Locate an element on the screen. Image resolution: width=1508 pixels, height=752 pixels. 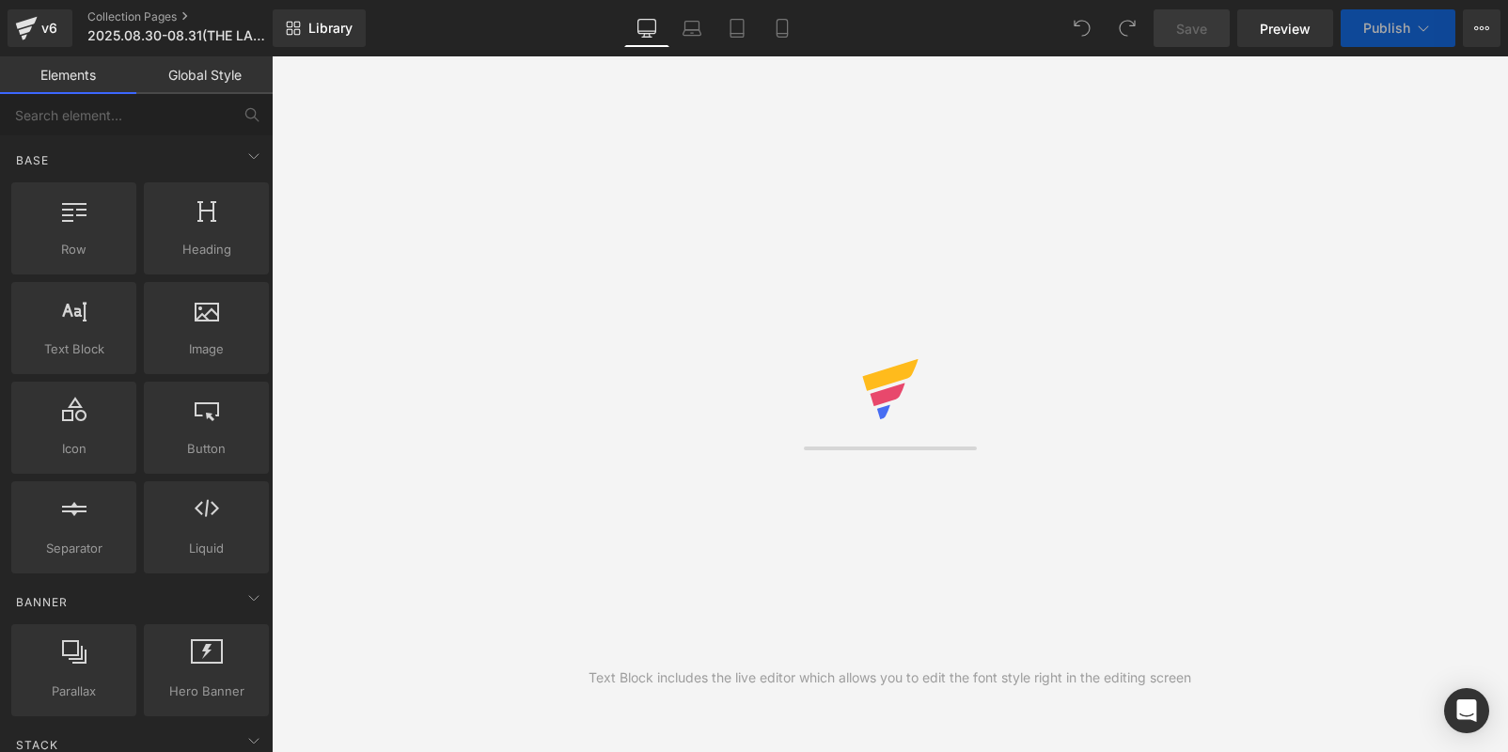
span: Library is located at coordinates (330, 28).